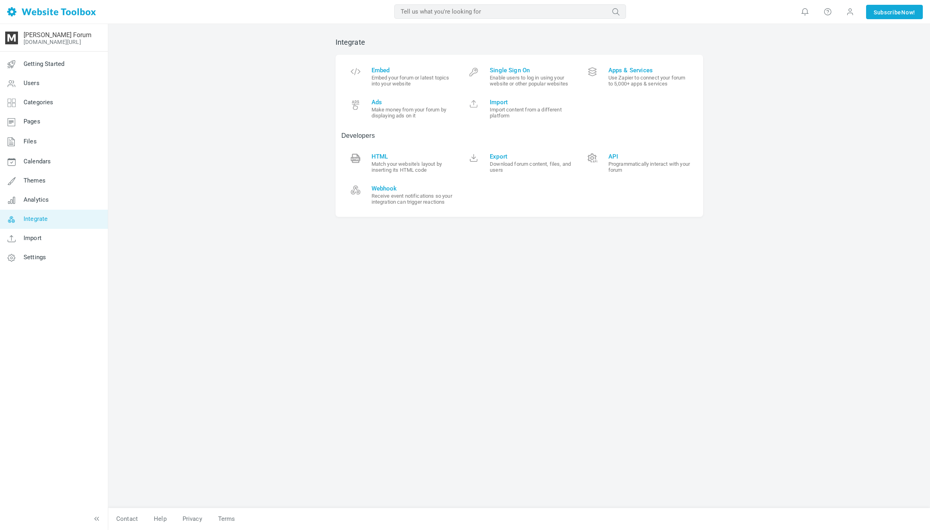  Describe the element at coordinates (413, 199) in the screenshot. I see `small: Receive event notifications so your integration can trigger reactions` at that location.